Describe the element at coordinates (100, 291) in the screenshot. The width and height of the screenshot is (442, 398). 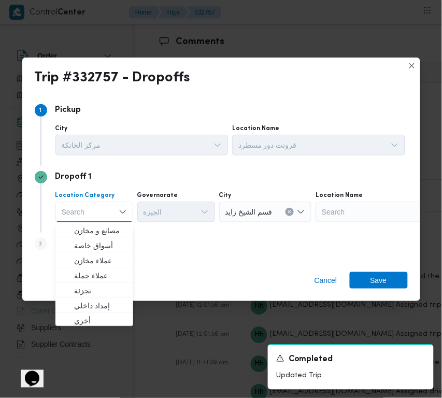
I see `span: تجزئة` at that location.